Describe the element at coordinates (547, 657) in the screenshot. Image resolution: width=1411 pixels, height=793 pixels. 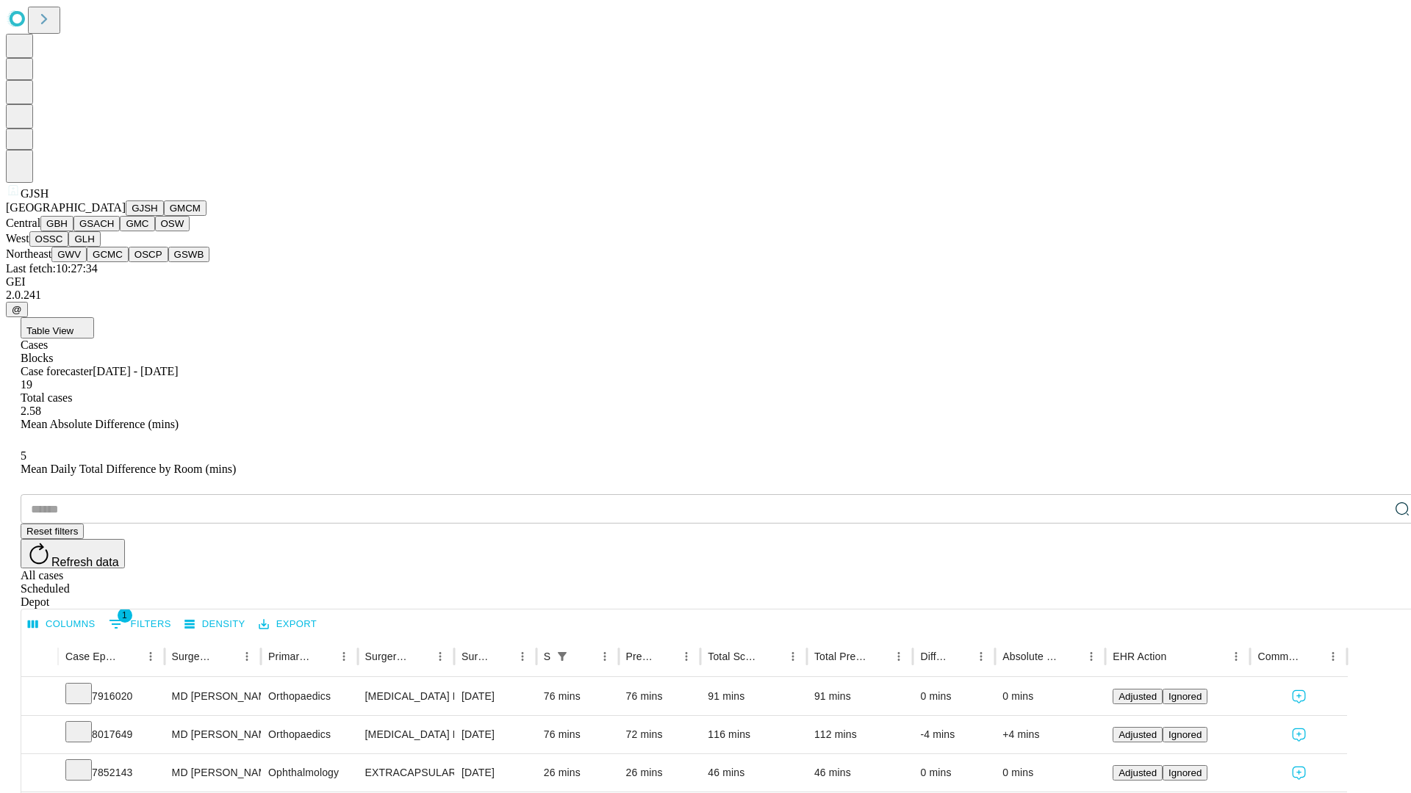
I see `div: Scheduled In Room Duration` at that location.